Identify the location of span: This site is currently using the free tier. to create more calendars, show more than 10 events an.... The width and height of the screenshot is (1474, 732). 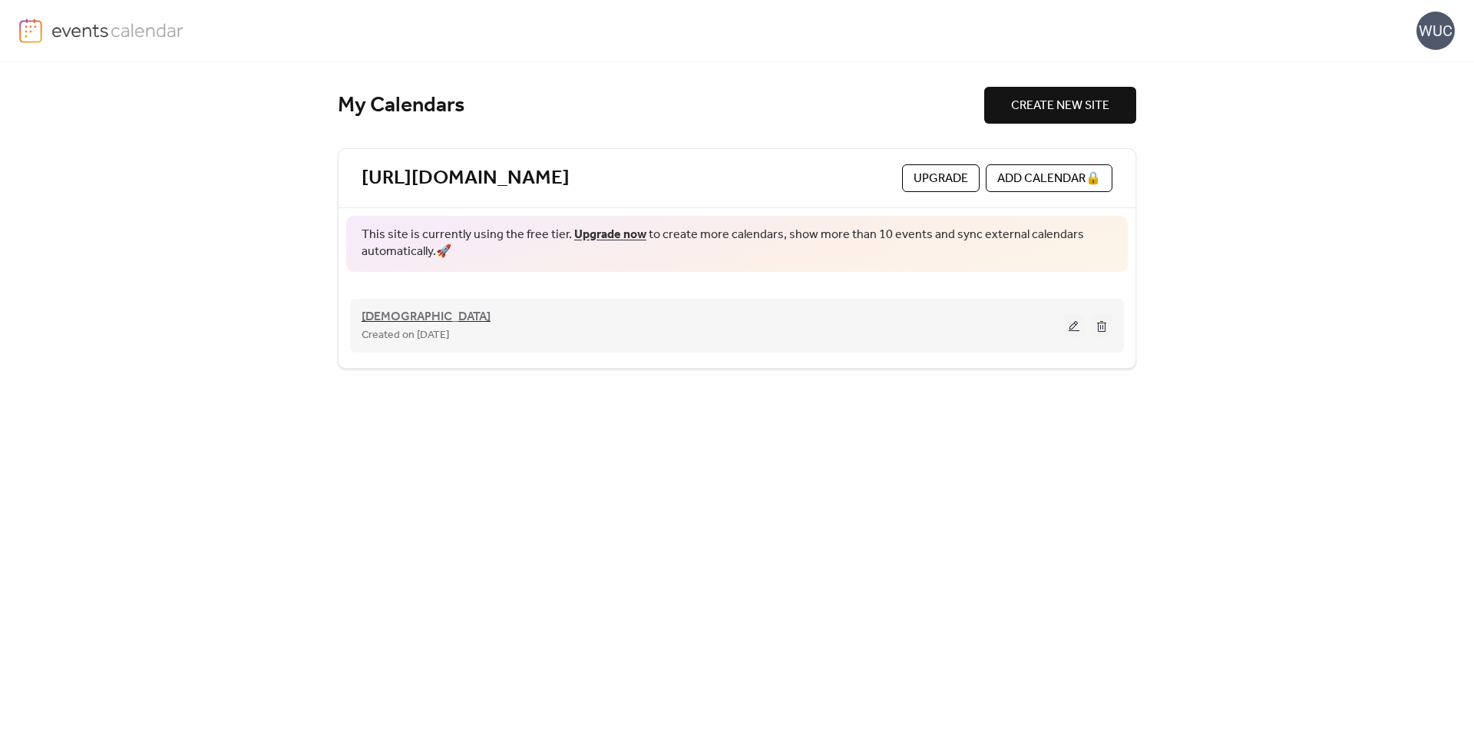
(737, 243).